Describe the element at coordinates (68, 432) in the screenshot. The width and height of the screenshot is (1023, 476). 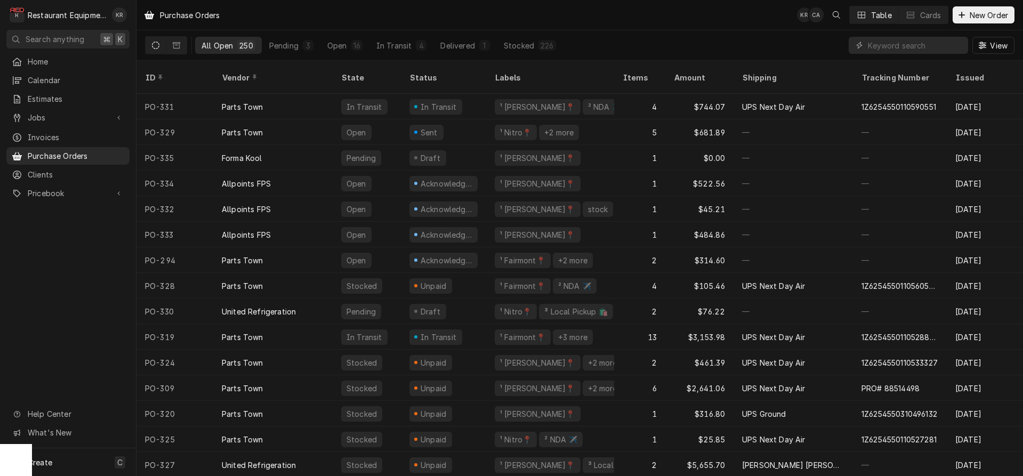
I see `a: Go to What's New` at that location.